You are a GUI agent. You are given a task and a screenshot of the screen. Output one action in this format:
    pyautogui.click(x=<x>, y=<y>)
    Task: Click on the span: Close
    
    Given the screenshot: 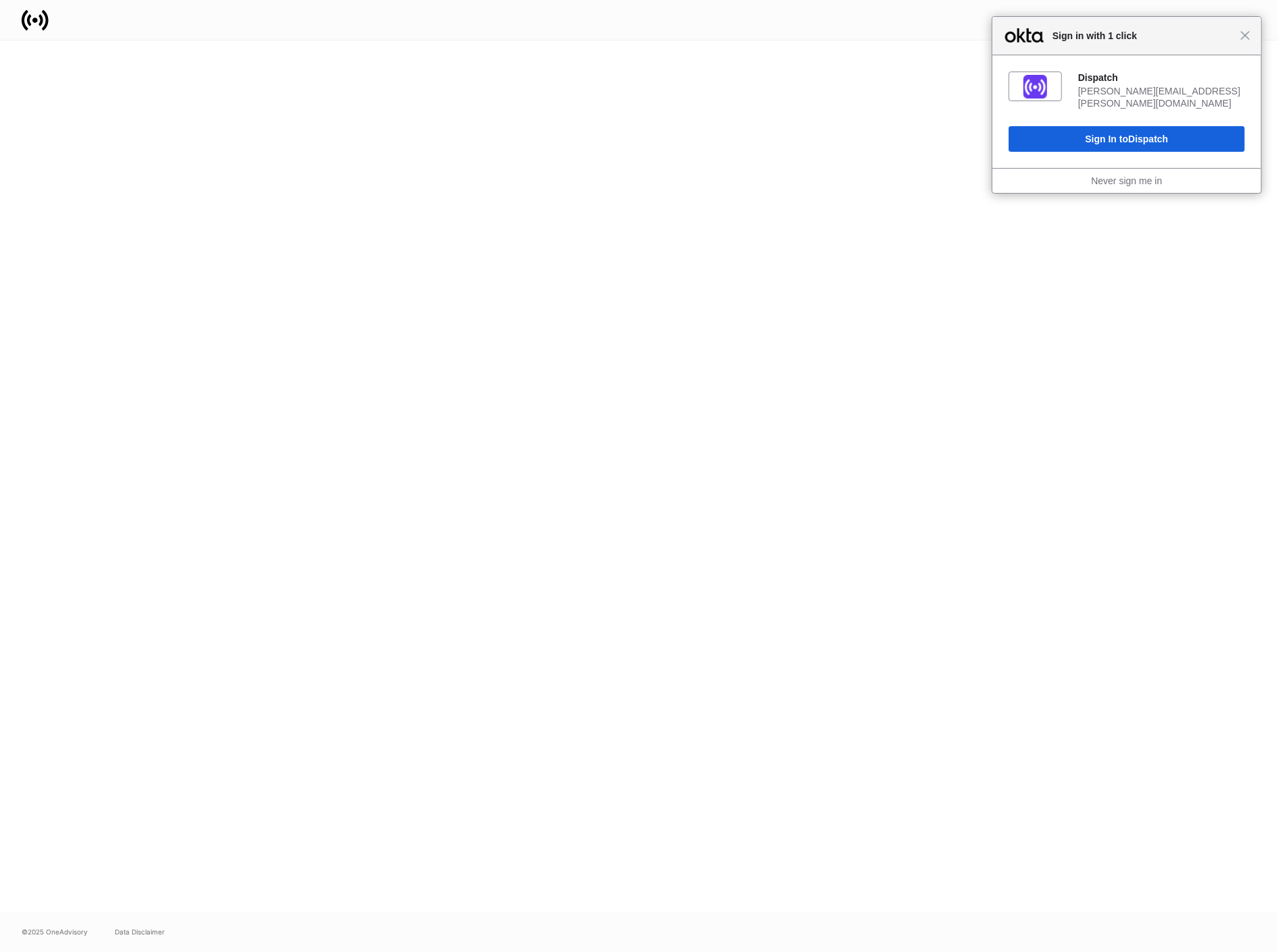 What is the action you would take?
    pyautogui.click(x=1245, y=35)
    